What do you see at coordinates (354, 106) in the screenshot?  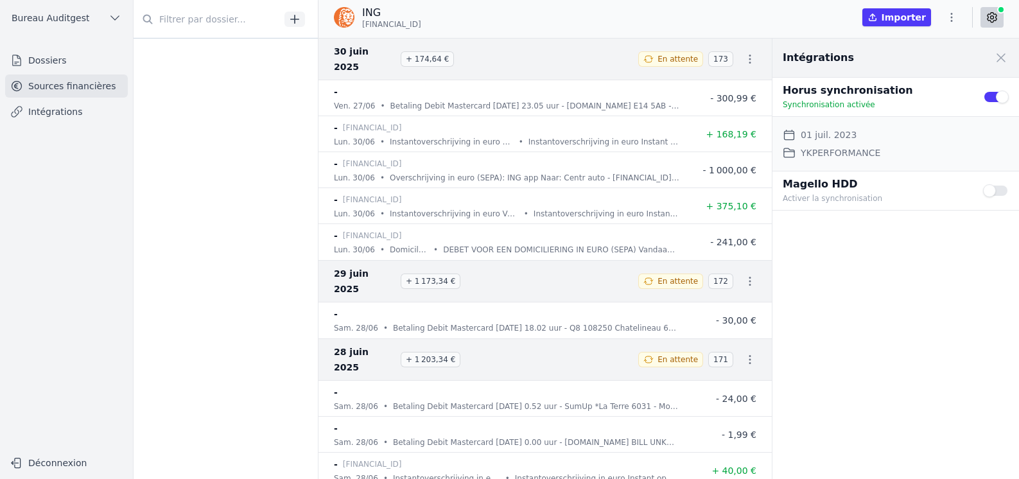 I see `p: ven. 27/06` at bounding box center [354, 106].